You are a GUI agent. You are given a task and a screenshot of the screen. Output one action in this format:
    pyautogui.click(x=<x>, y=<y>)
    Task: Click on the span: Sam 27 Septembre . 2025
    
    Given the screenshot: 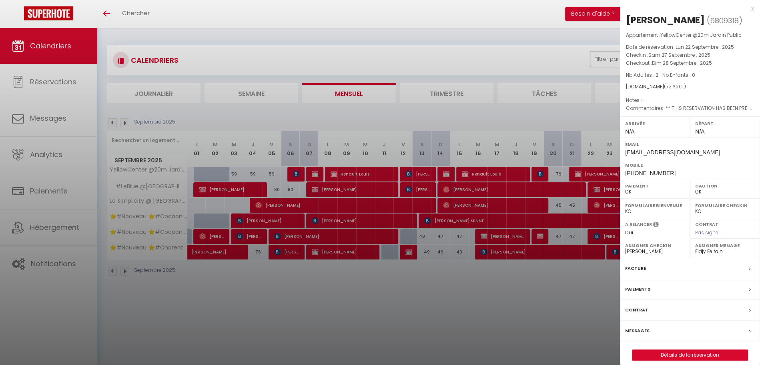 What is the action you would take?
    pyautogui.click(x=679, y=55)
    